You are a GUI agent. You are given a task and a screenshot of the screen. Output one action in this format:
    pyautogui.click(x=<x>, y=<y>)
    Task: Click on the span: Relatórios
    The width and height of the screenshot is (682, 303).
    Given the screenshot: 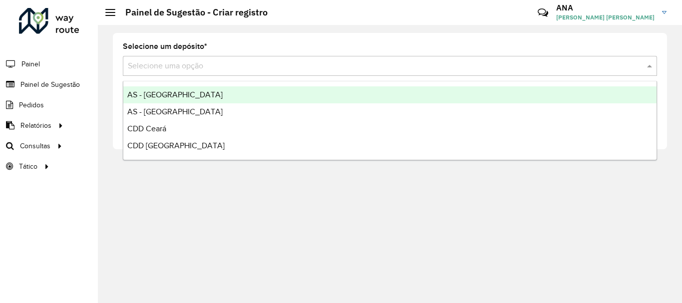 What is the action you would take?
    pyautogui.click(x=36, y=125)
    